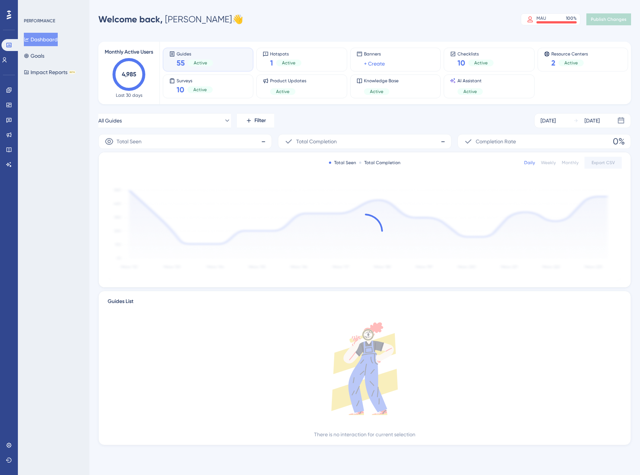 The image size is (640, 475). Describe the element at coordinates (374, 64) in the screenshot. I see `a: + Create` at that location.